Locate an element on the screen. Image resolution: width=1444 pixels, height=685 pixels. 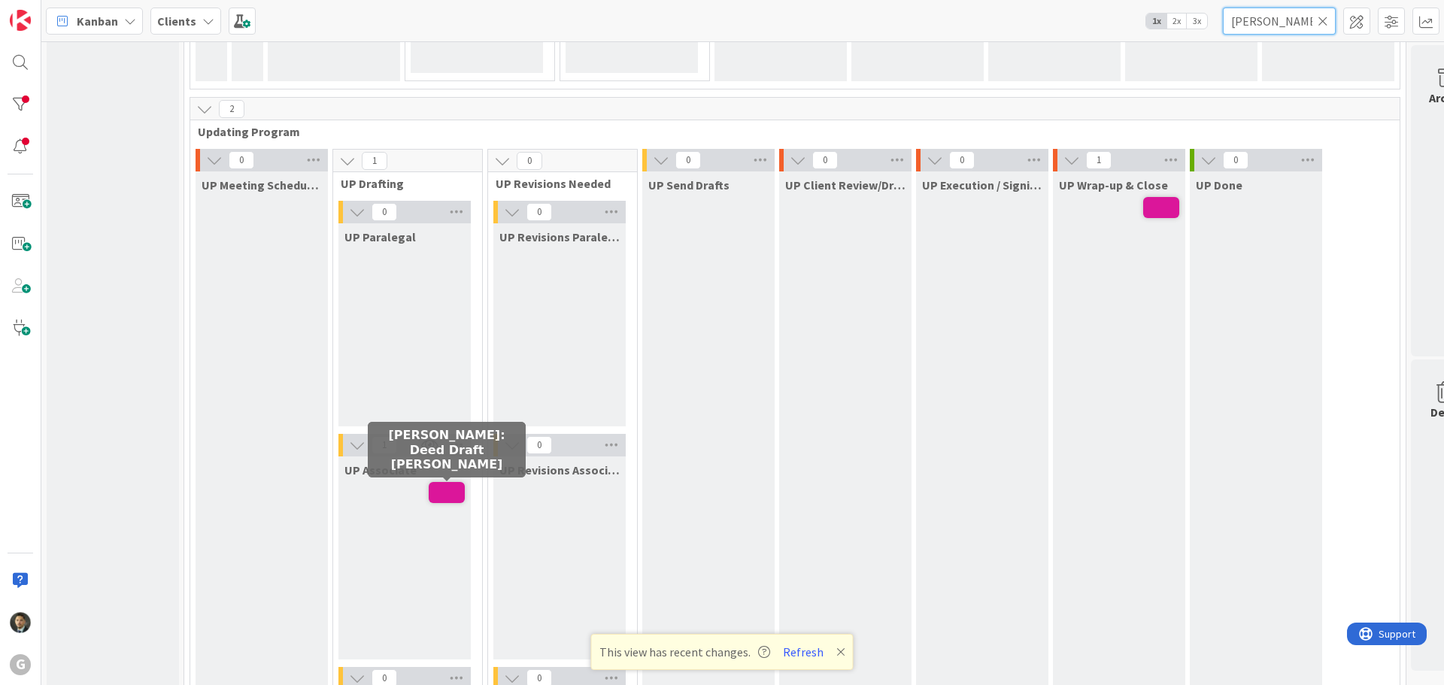
span: UP Revisions Associate is located at coordinates (560, 470).